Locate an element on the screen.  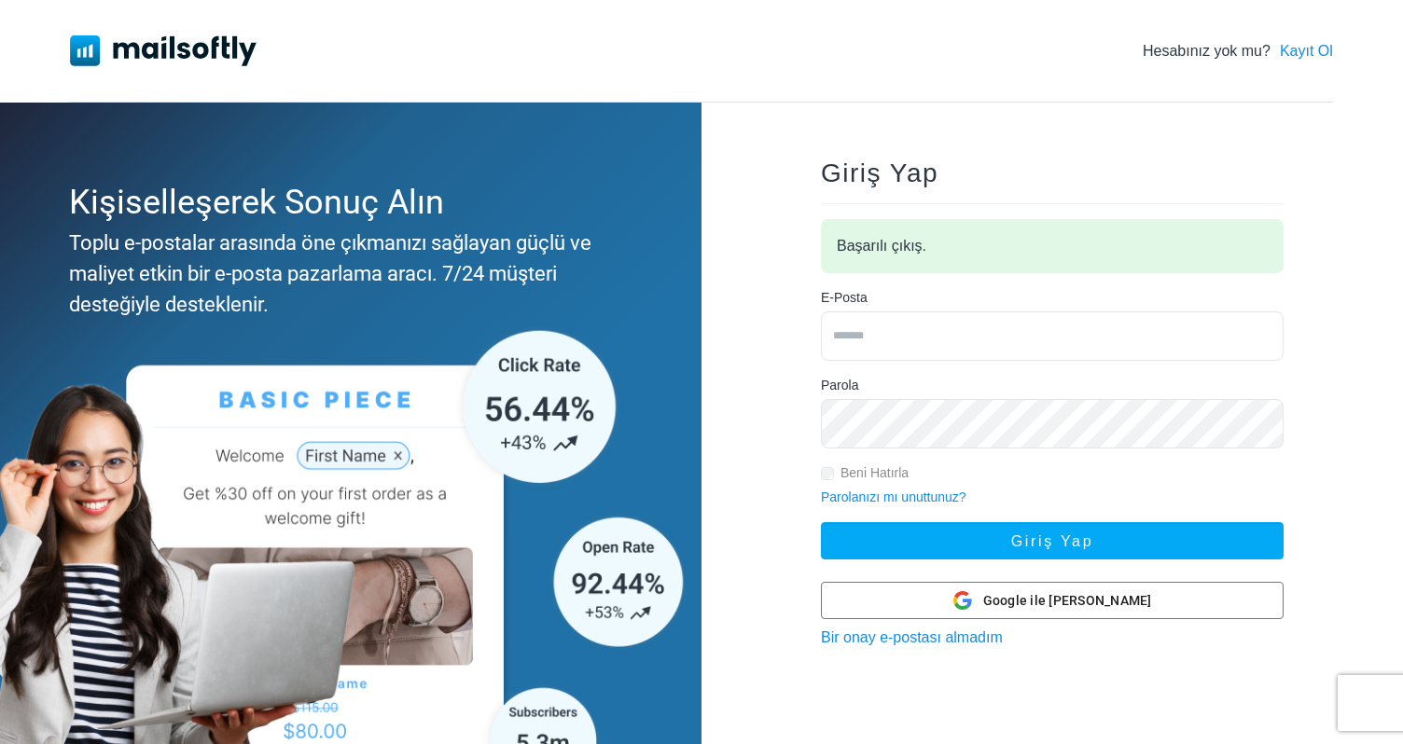
a: Kayıt Ol is located at coordinates (1306, 51).